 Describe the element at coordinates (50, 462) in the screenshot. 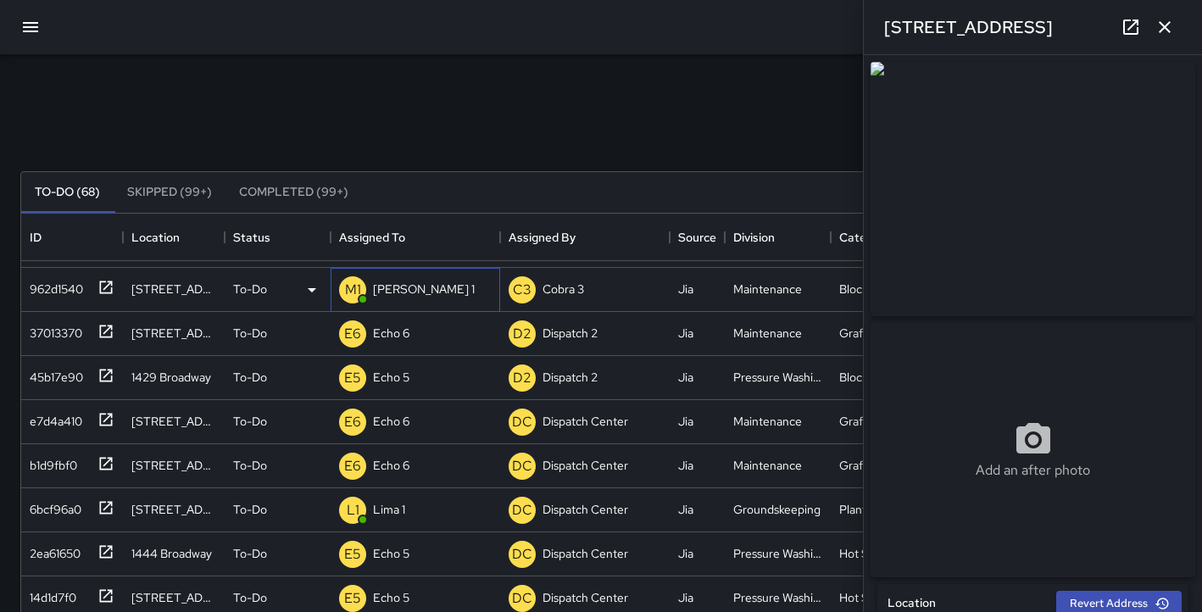

I see `div: b1d9fbf0` at that location.